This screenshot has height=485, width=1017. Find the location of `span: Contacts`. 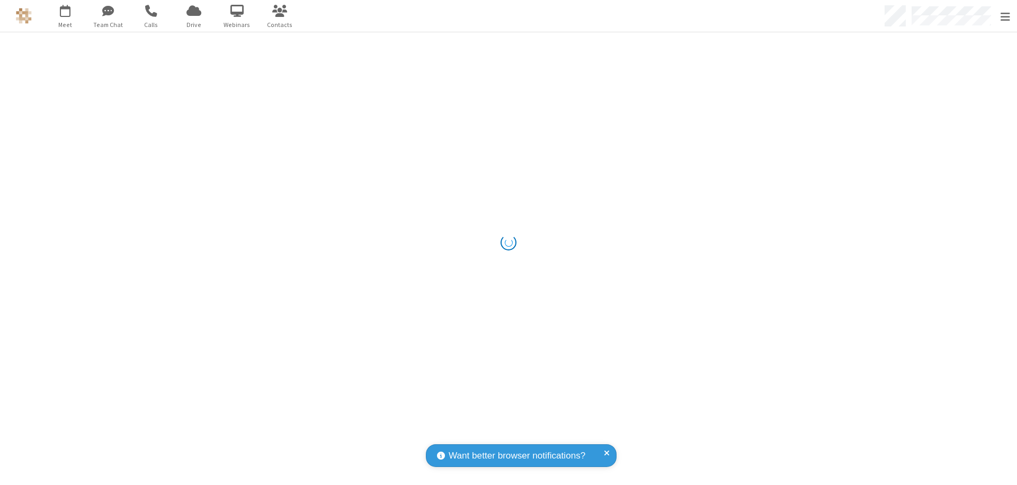

span: Contacts is located at coordinates (280, 25).